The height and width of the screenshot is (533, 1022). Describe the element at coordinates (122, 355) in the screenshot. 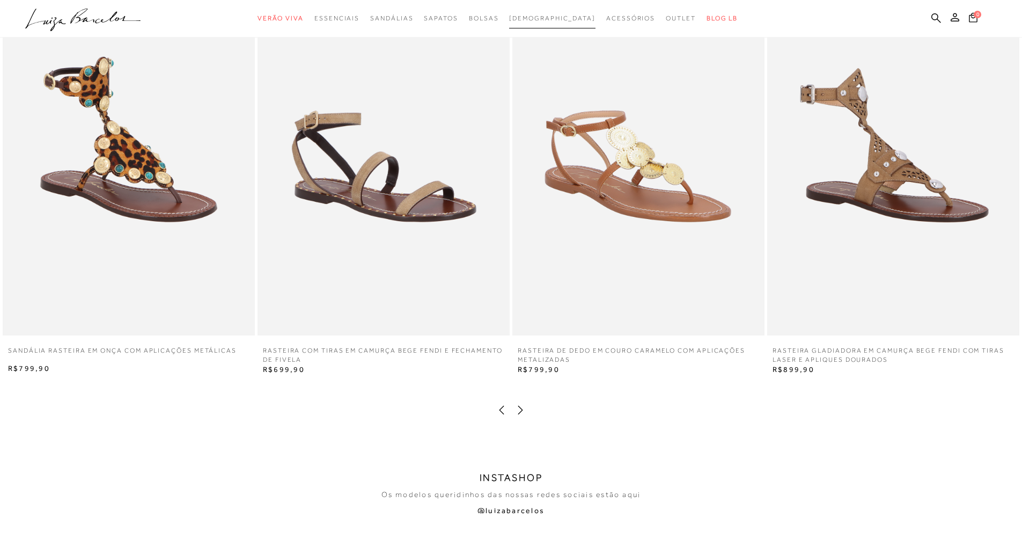

I see `a: SANDÁLIA RASTEIRA EM ONÇA COM APLICAÇÕES METÁLICAS` at that location.